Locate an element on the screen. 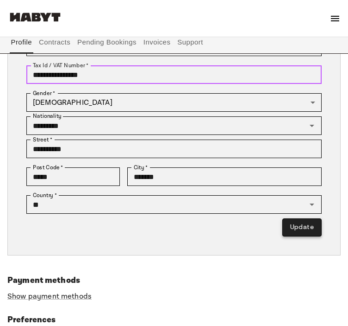 This screenshot has height=326, width=348. label: Country is located at coordinates (45, 195).